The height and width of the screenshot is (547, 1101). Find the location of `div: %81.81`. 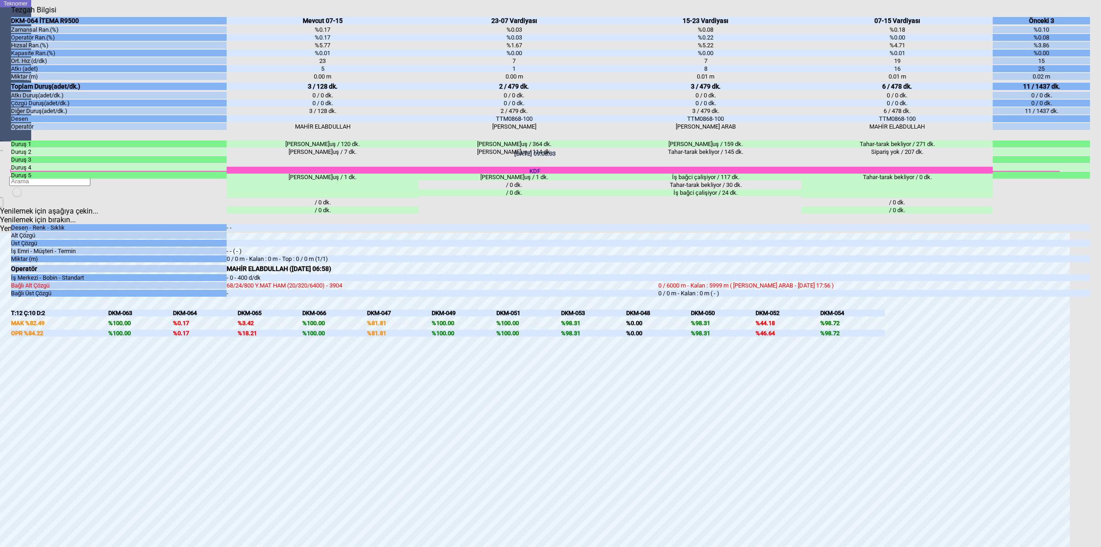

div: %81.81 is located at coordinates (399, 323).